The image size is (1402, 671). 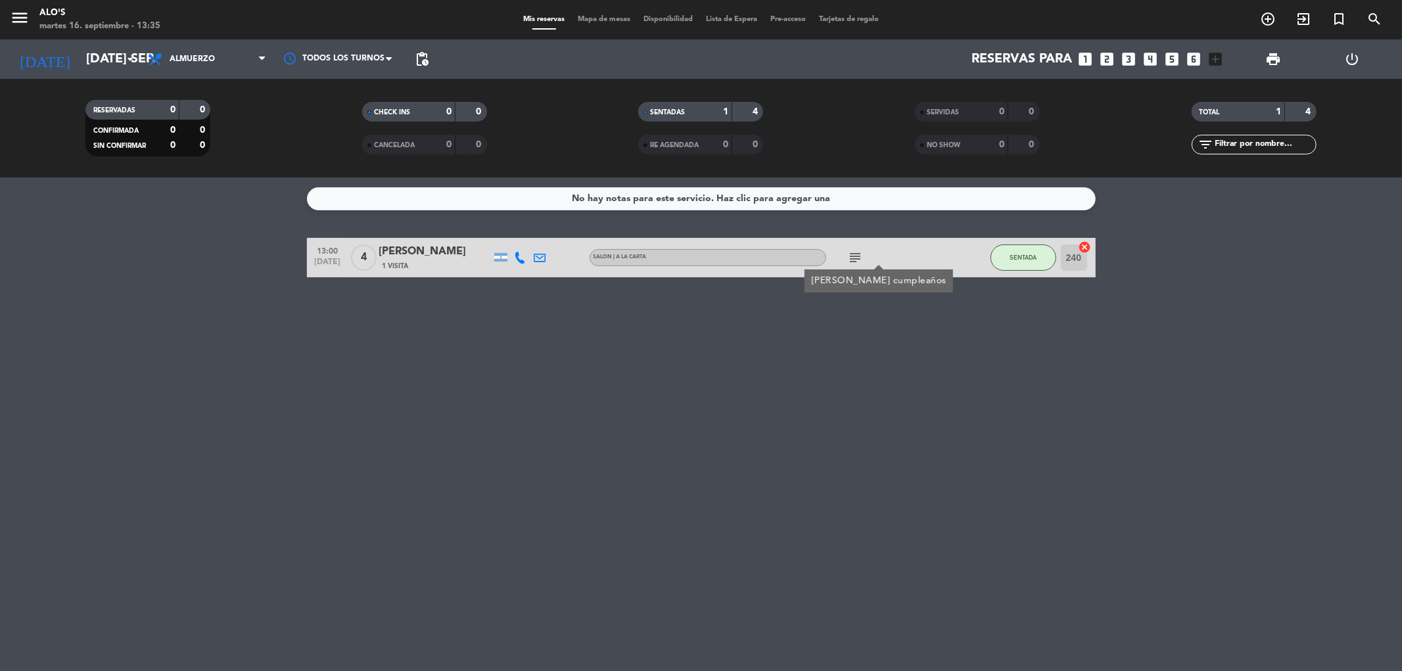 I want to click on span: Mapa de mesas, so click(x=604, y=19).